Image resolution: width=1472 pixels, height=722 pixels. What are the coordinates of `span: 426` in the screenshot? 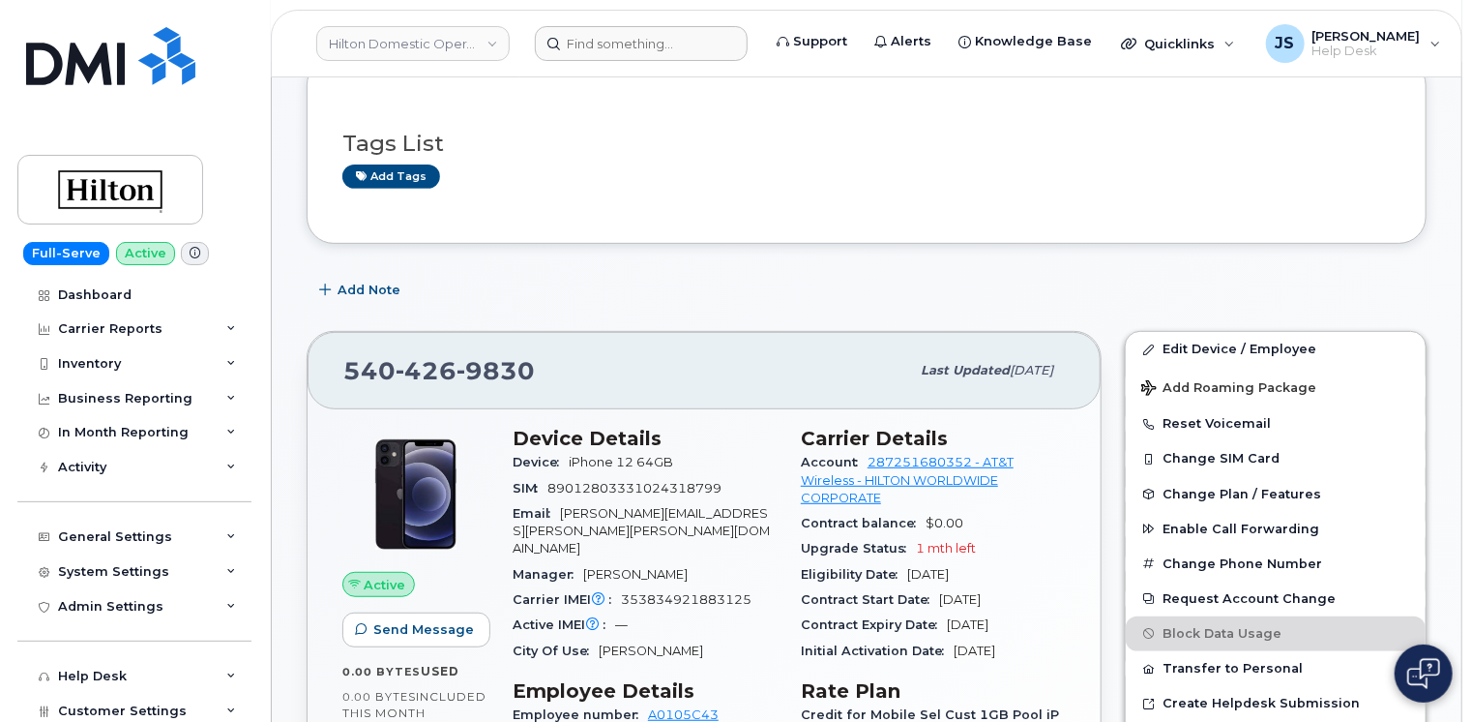 It's located at (426, 371).